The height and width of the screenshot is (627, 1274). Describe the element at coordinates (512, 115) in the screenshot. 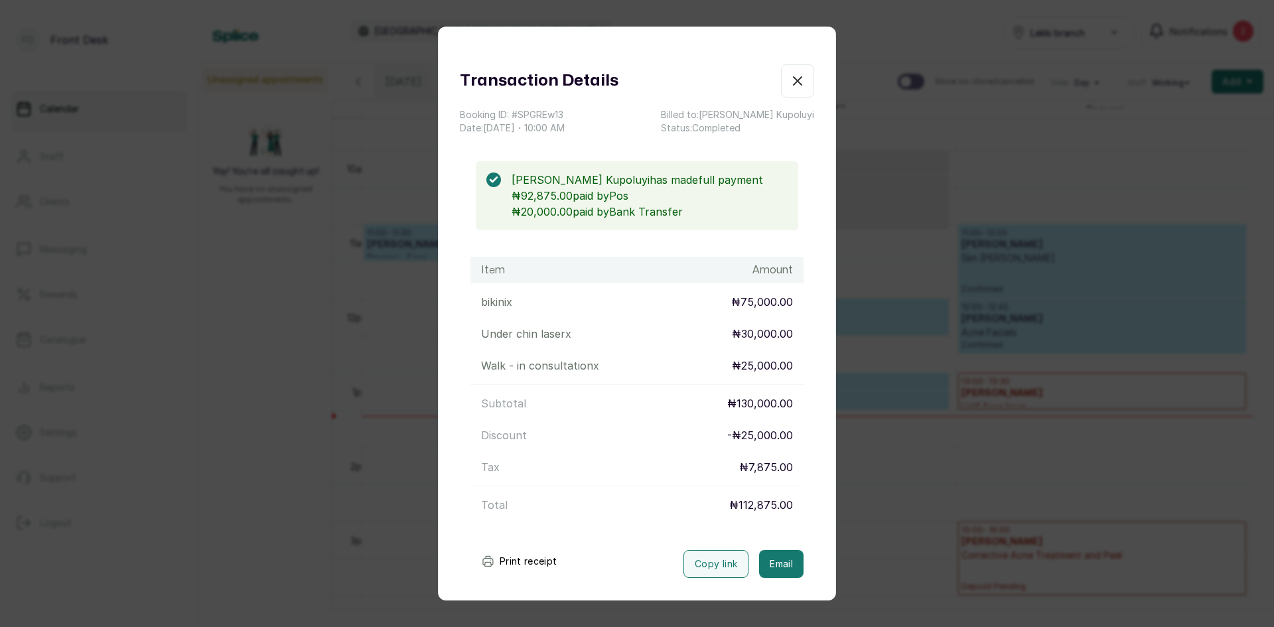

I see `p: Booking ID: # SPGREw13` at that location.